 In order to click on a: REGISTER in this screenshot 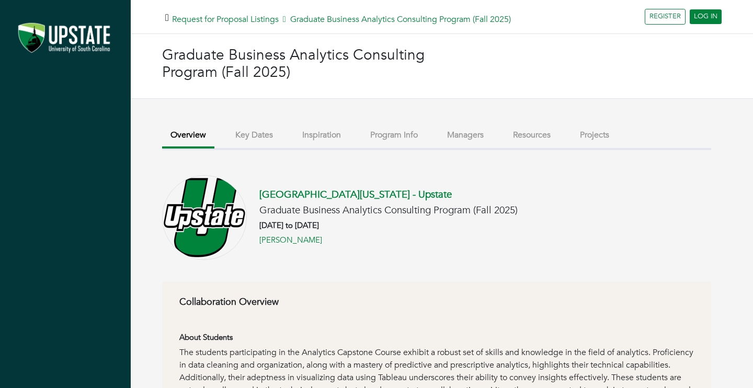, I will do `click(665, 17)`.